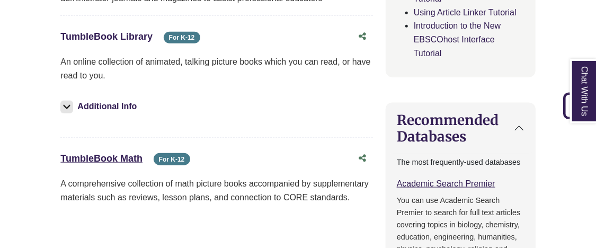 Image resolution: width=596 pixels, height=248 pixels. Describe the element at coordinates (461, 162) in the screenshot. I see `p: The most frequently-used databases` at that location.